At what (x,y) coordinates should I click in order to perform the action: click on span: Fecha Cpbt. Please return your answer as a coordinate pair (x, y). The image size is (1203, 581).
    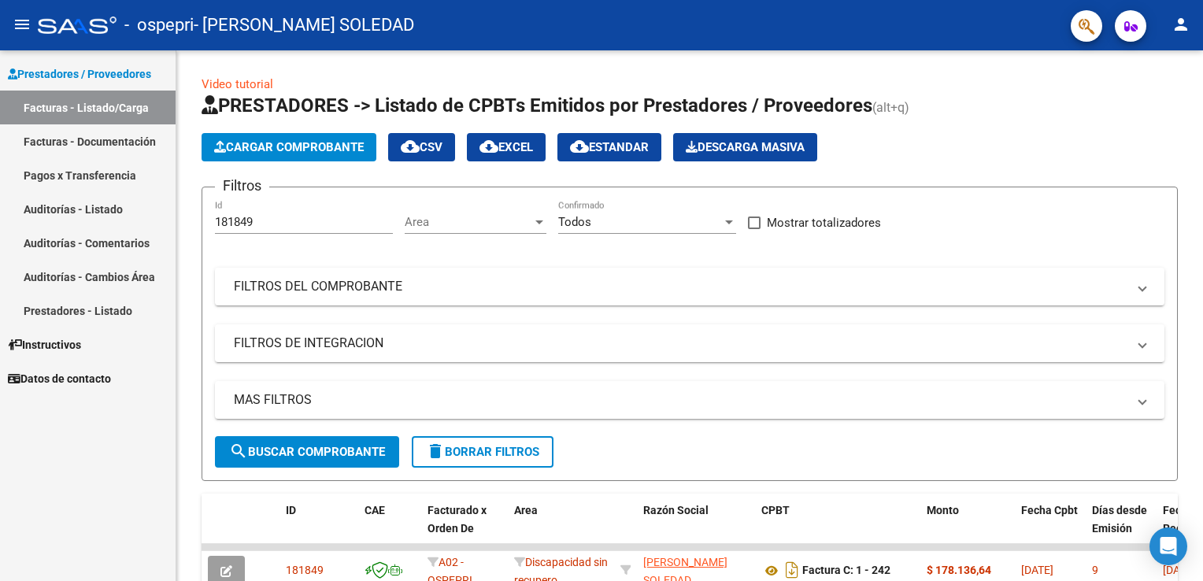
    Looking at the image, I should click on (1049, 510).